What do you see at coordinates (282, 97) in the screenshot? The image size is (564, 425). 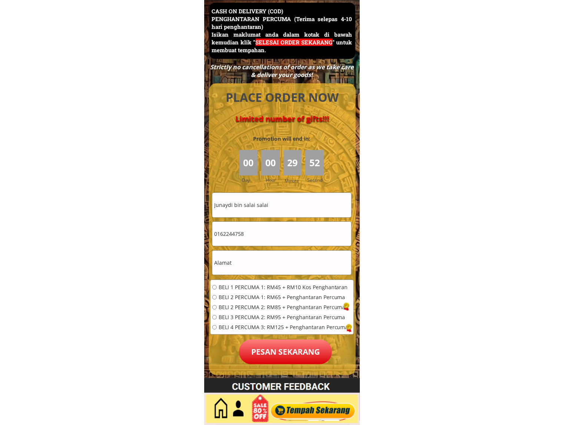 I see `h4: PLACE ORDER NOW` at bounding box center [282, 97].